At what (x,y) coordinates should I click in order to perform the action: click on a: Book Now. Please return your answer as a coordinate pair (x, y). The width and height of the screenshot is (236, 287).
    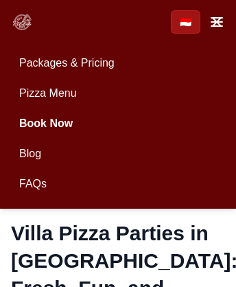
    Looking at the image, I should click on (118, 123).